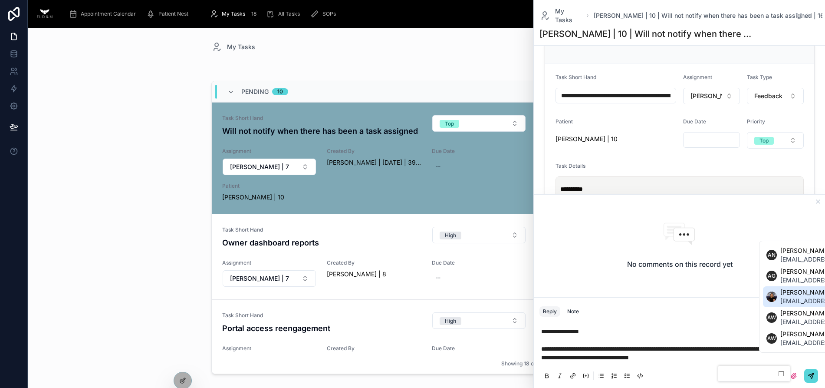 This screenshot has width=825, height=388. What do you see at coordinates (426, 256) in the screenshot?
I see `a: Task Short HandOwner dashboard reportsSelect ButtonOrder--AssignmentSelect ButtonCreated By[PERSO...` at bounding box center [426, 256].